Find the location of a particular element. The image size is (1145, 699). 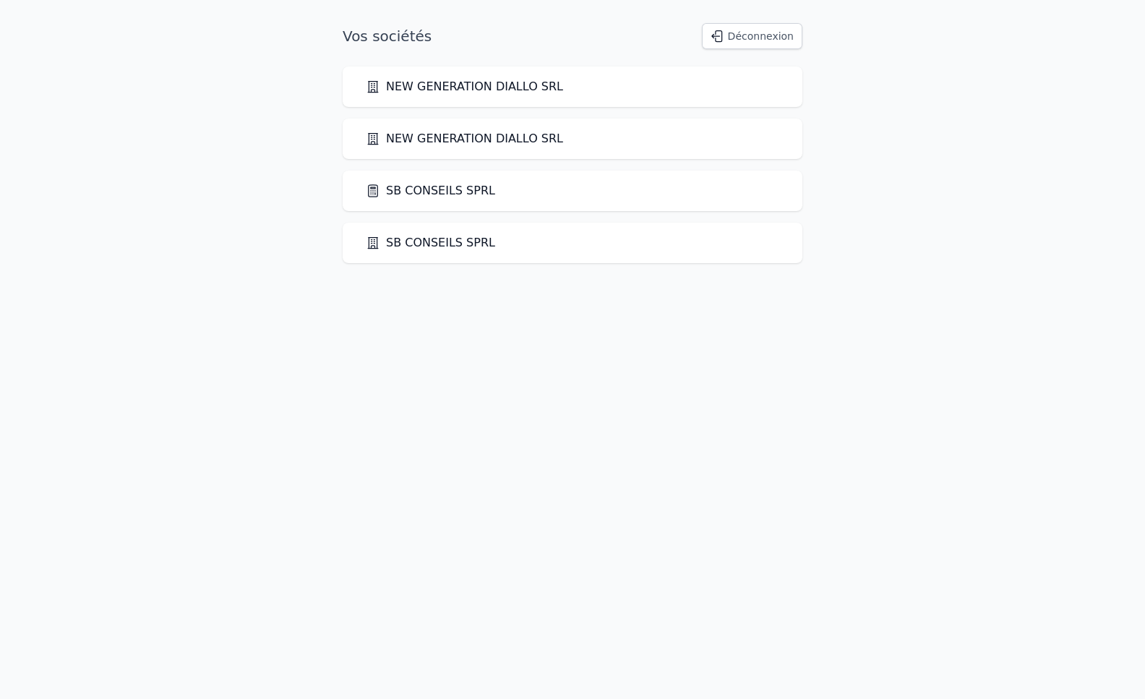

button: Déconnexion is located at coordinates (752, 36).